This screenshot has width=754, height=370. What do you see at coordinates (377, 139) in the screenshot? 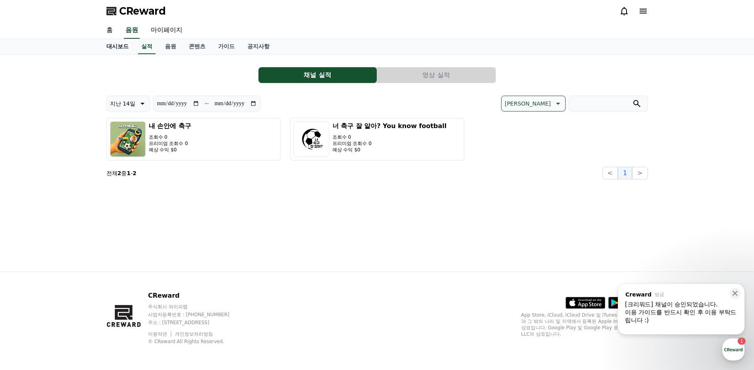
I see `button: 너 축구 잘 알아? You know football 조회수 0 프리미엄 조회수 0 예상 수익 $0` at bounding box center [377, 139].